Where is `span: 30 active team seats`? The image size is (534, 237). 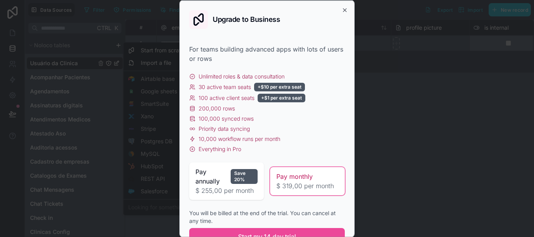 span: 30 active team seats is located at coordinates (225, 87).